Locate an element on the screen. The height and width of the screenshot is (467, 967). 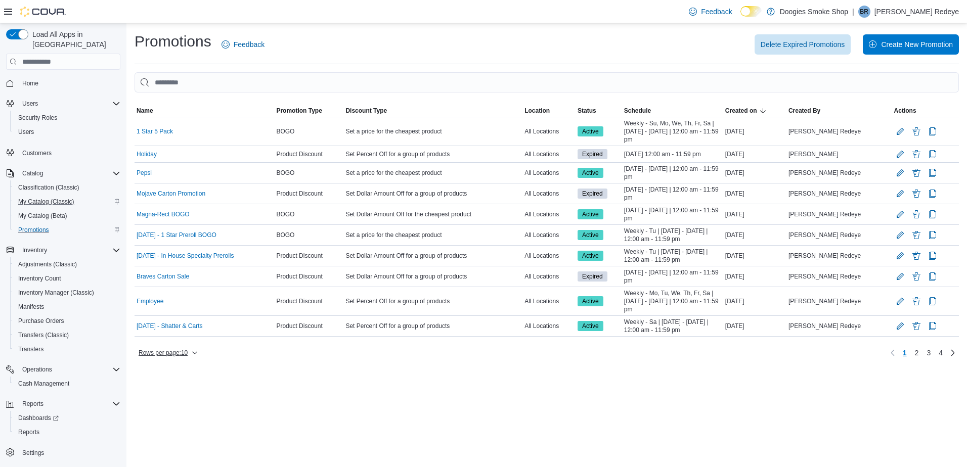
span: Location is located at coordinates (537, 111).